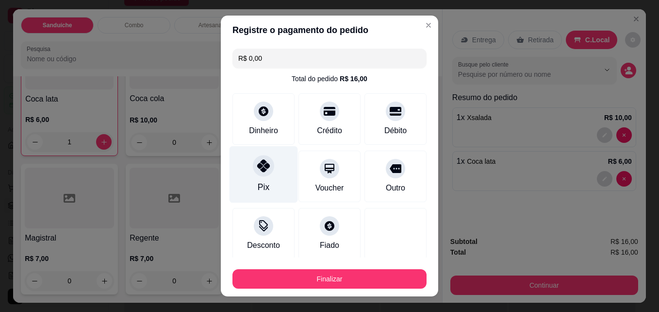  What do you see at coordinates (330, 58) in the screenshot?
I see `input: Ex.: hambúrguer de cordeiro` at bounding box center [330, 58].